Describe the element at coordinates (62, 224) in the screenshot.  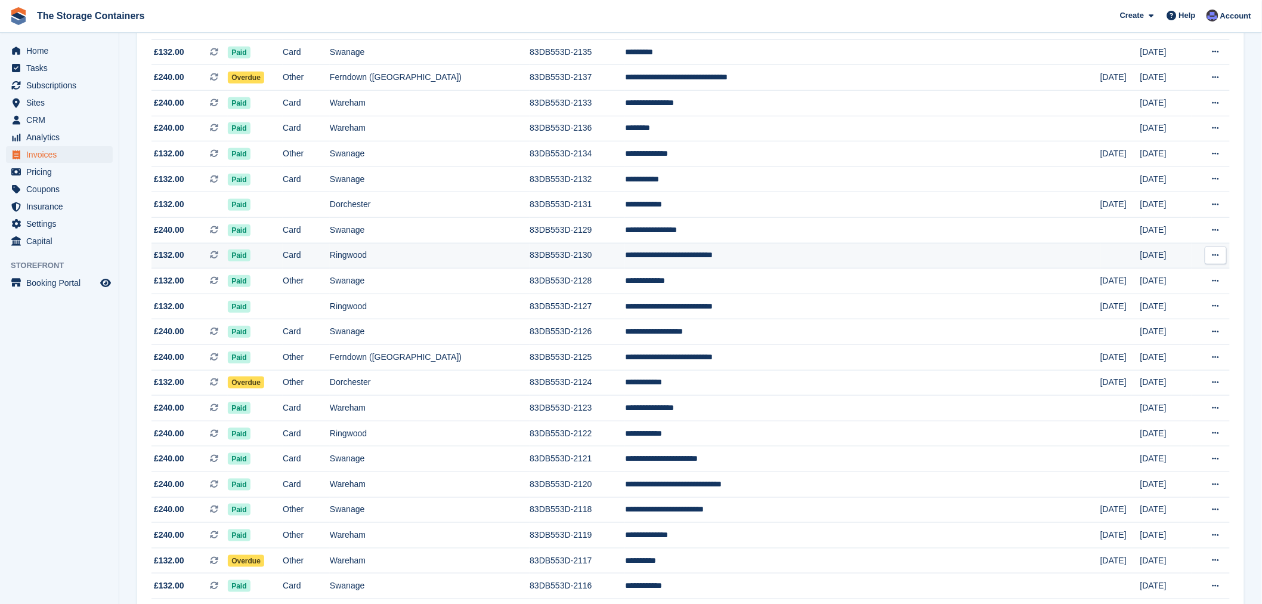
I see `span: Settings` at that location.